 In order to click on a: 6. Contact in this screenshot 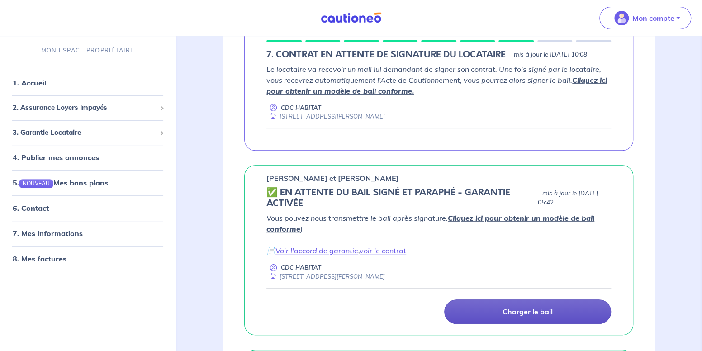, I will do `click(31, 208)`.